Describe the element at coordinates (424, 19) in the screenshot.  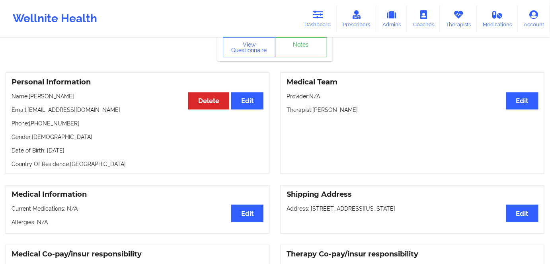
I see `a: Coaches` at that location.